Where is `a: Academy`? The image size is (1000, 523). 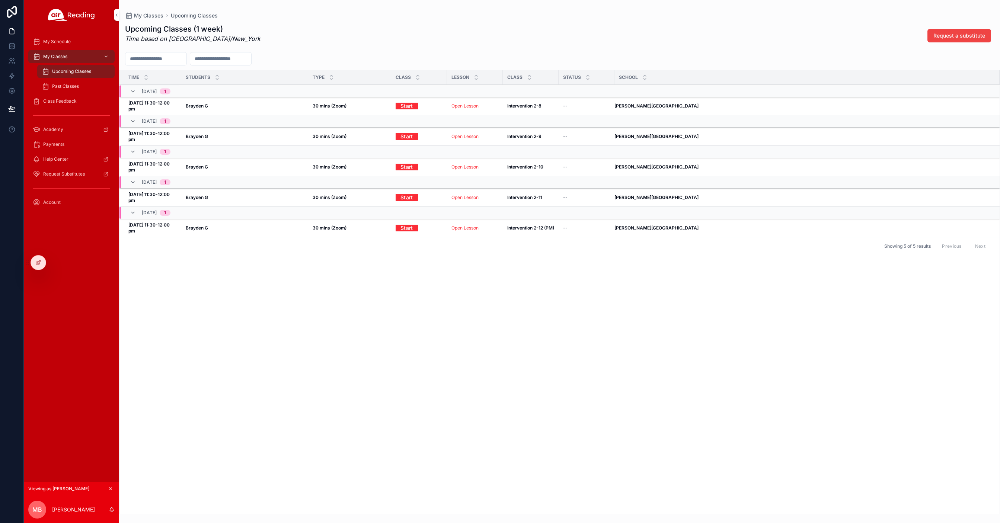 a: Academy is located at coordinates (71, 129).